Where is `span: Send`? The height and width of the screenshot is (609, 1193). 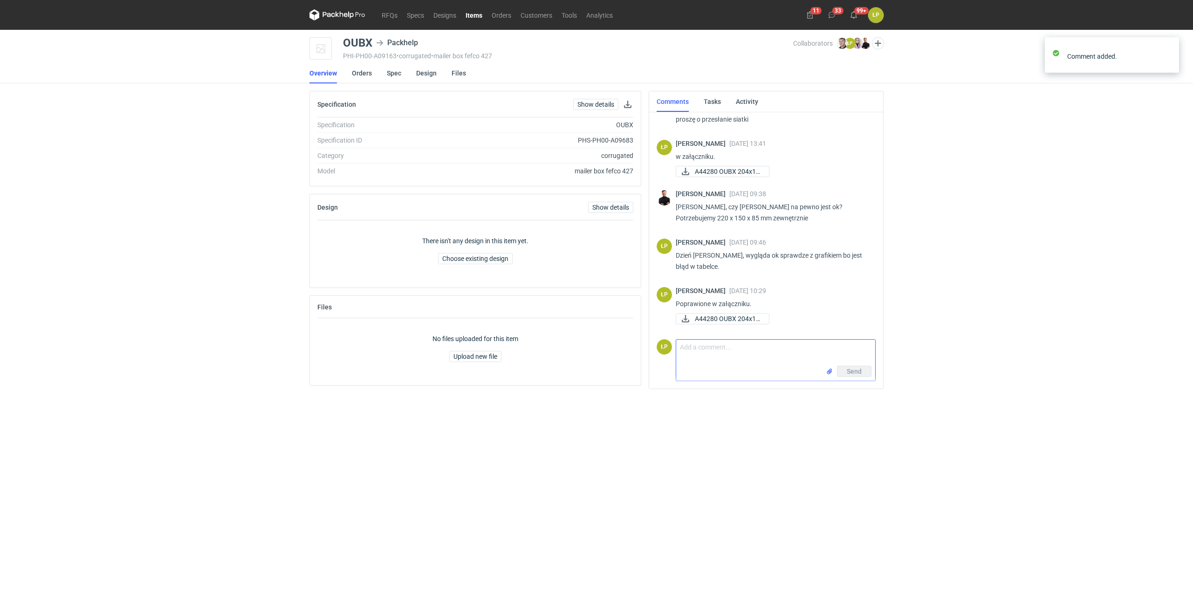
span: Send is located at coordinates (855, 372).